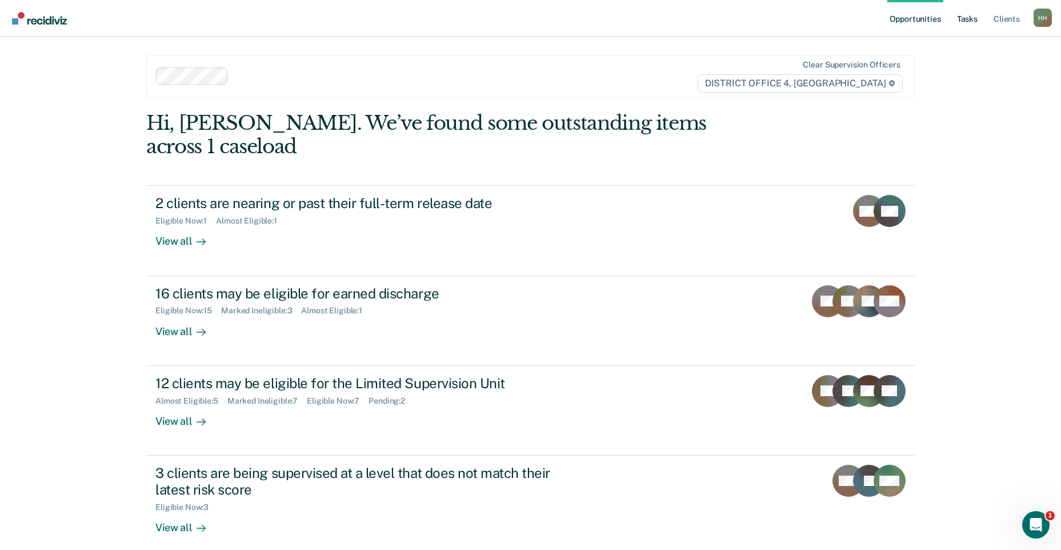  What do you see at coordinates (1043, 18) in the screenshot?
I see `button: Profile dropdown button` at bounding box center [1043, 18].